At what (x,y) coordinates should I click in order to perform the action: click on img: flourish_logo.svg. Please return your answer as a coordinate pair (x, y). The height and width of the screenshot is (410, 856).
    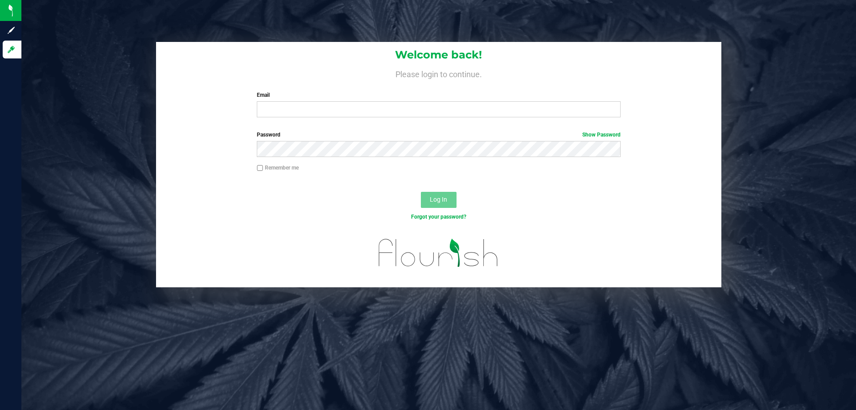
    Looking at the image, I should click on (438, 253).